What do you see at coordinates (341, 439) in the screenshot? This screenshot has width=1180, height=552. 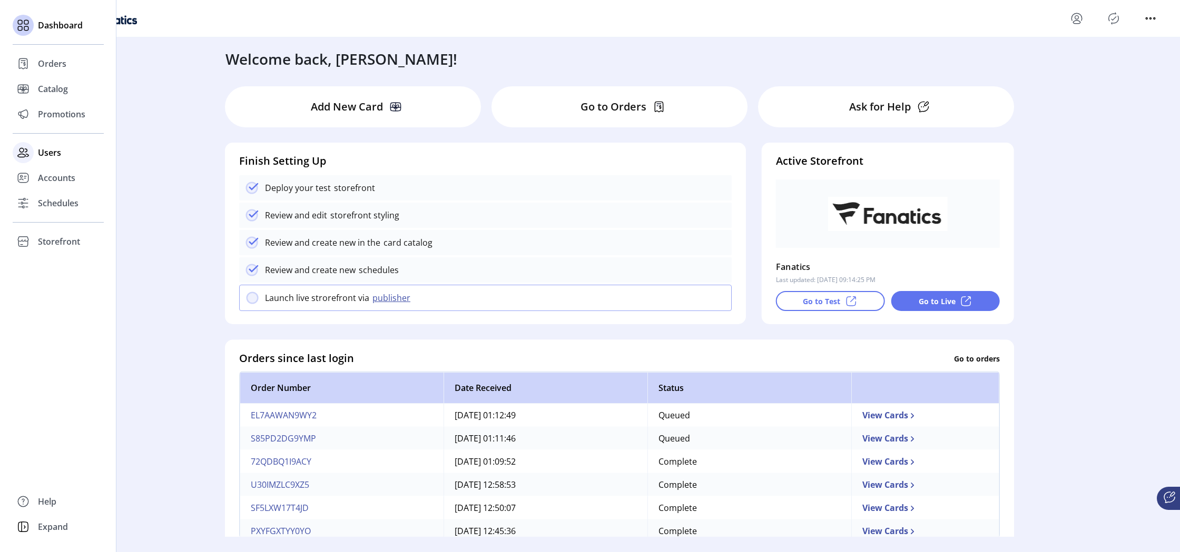 I see `td: S85PD2DG9YMP` at bounding box center [341, 439].